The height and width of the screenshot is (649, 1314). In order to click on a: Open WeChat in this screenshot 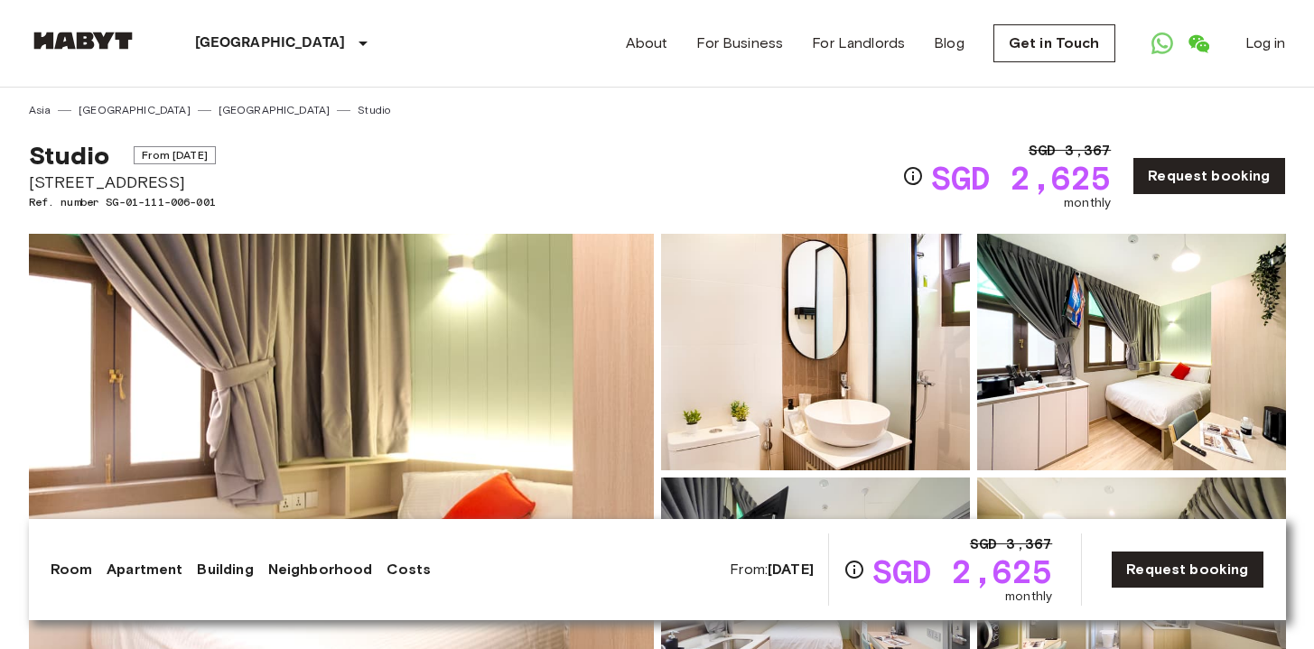, I will do `click(1198, 43)`.